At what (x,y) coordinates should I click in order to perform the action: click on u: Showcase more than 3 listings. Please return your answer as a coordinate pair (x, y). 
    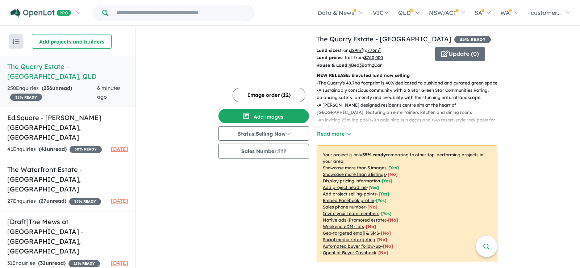
    Looking at the image, I should click on (355, 174).